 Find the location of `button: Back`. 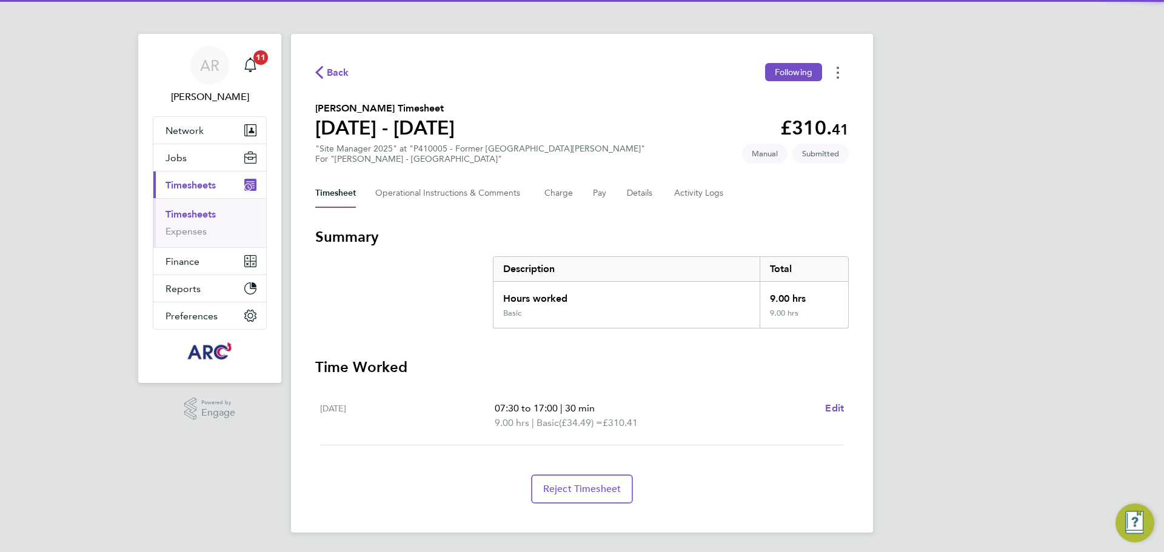

button: Back is located at coordinates (332, 72).